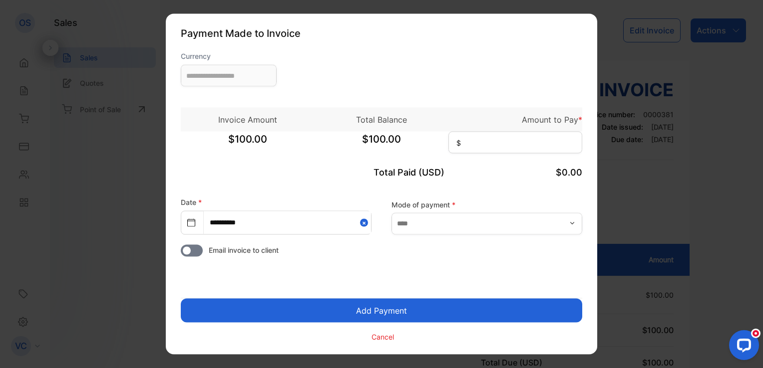  I want to click on label: Currency, so click(229, 56).